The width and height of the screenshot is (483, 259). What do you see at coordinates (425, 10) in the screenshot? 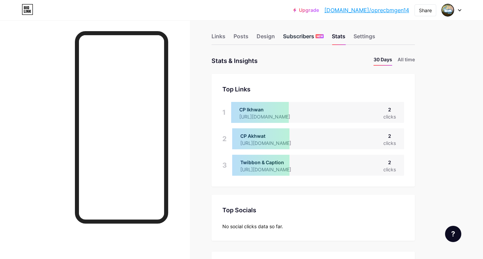
I see `div: Share` at bounding box center [425, 10].